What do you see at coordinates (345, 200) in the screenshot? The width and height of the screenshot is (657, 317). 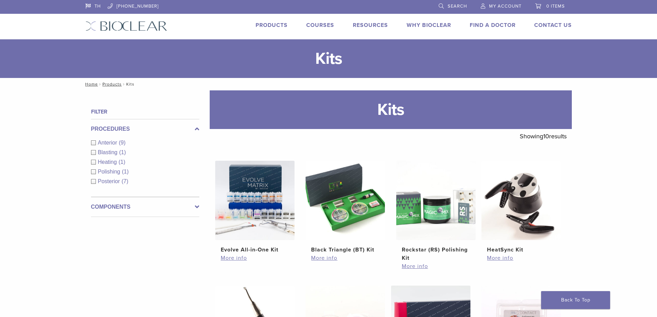 I see `img: Black Triangle (BT) Kit` at bounding box center [345, 200].